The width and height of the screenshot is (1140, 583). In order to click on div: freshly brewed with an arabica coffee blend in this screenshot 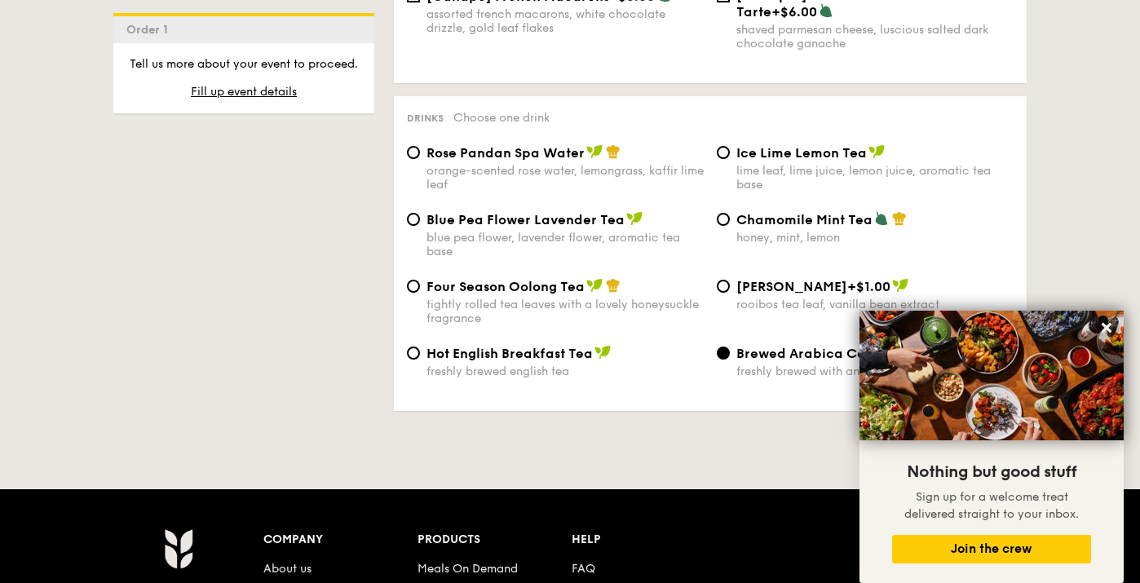, I will do `click(875, 371)`.